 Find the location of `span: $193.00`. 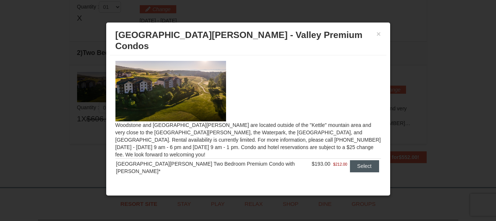

span: $193.00 is located at coordinates (321, 164).